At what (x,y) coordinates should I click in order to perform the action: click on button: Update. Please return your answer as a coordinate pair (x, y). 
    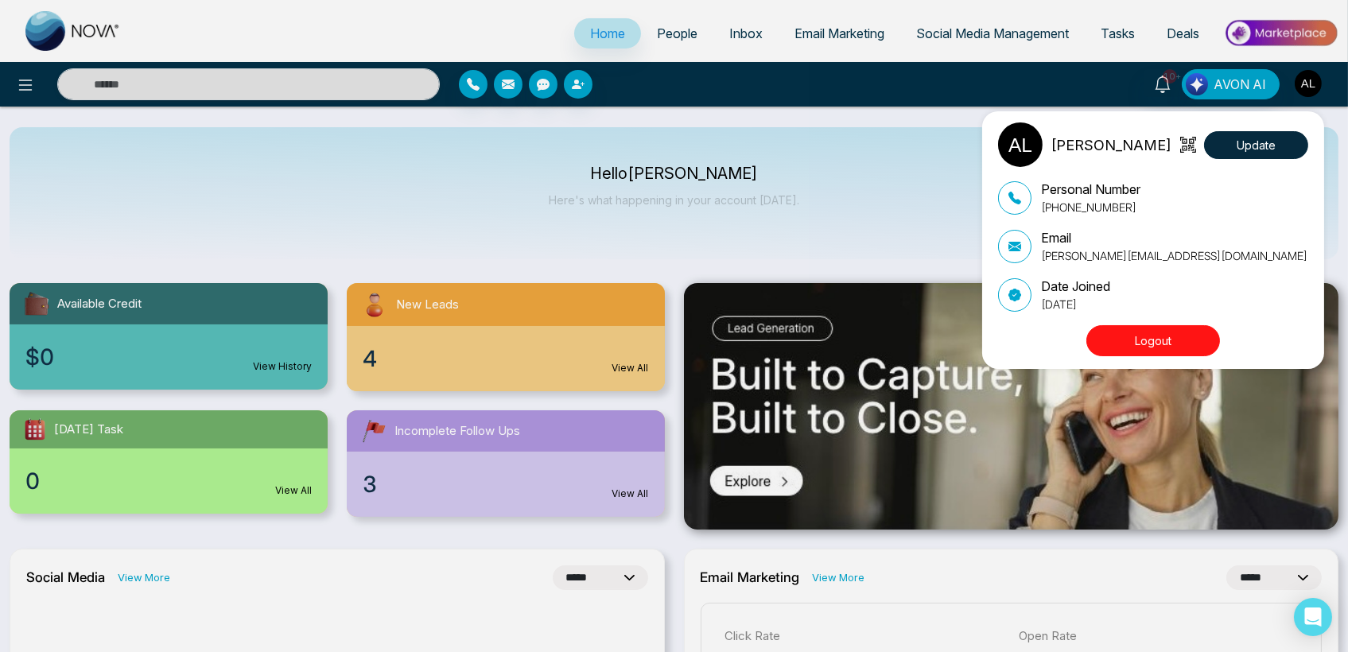
    Looking at the image, I should click on (1256, 145).